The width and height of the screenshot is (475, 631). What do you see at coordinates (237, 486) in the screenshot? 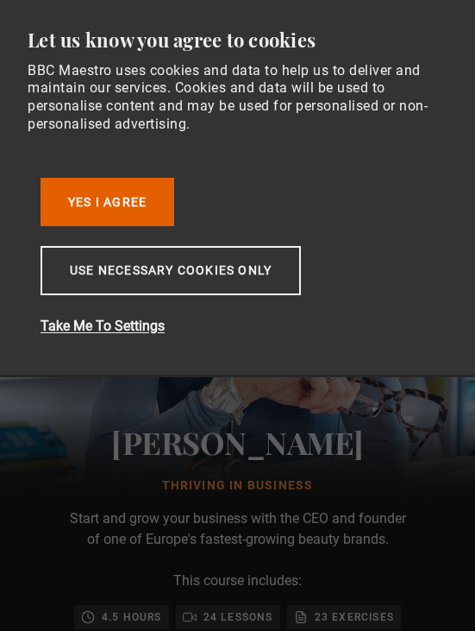
I see `h1: Thriving in Business` at bounding box center [237, 486].